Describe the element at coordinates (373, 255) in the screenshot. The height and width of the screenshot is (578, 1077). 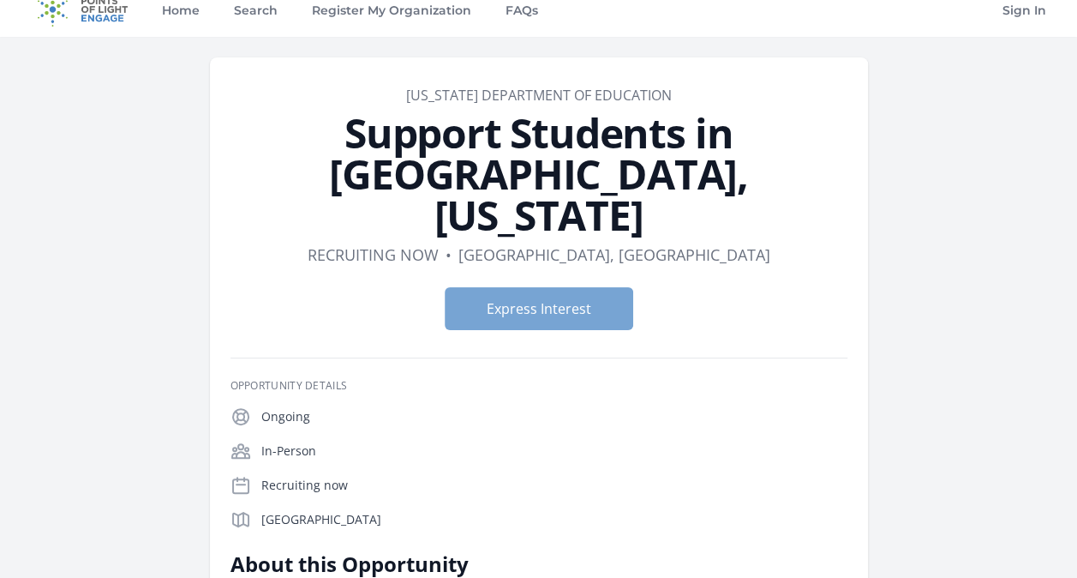
I see `dd: Recruiting now` at that location.